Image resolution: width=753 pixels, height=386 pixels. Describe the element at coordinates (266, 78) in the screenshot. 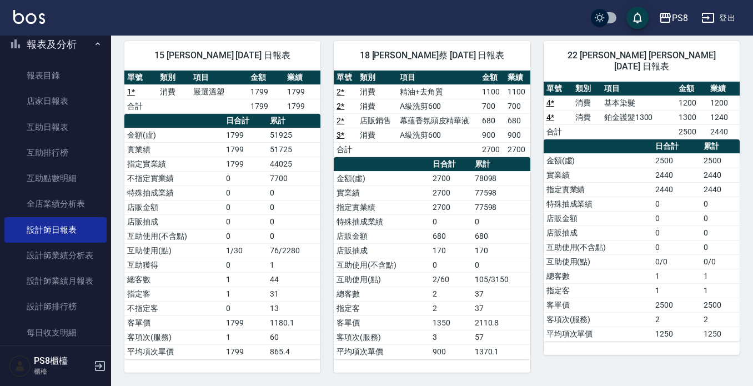

I see `th: 金額` at that location.